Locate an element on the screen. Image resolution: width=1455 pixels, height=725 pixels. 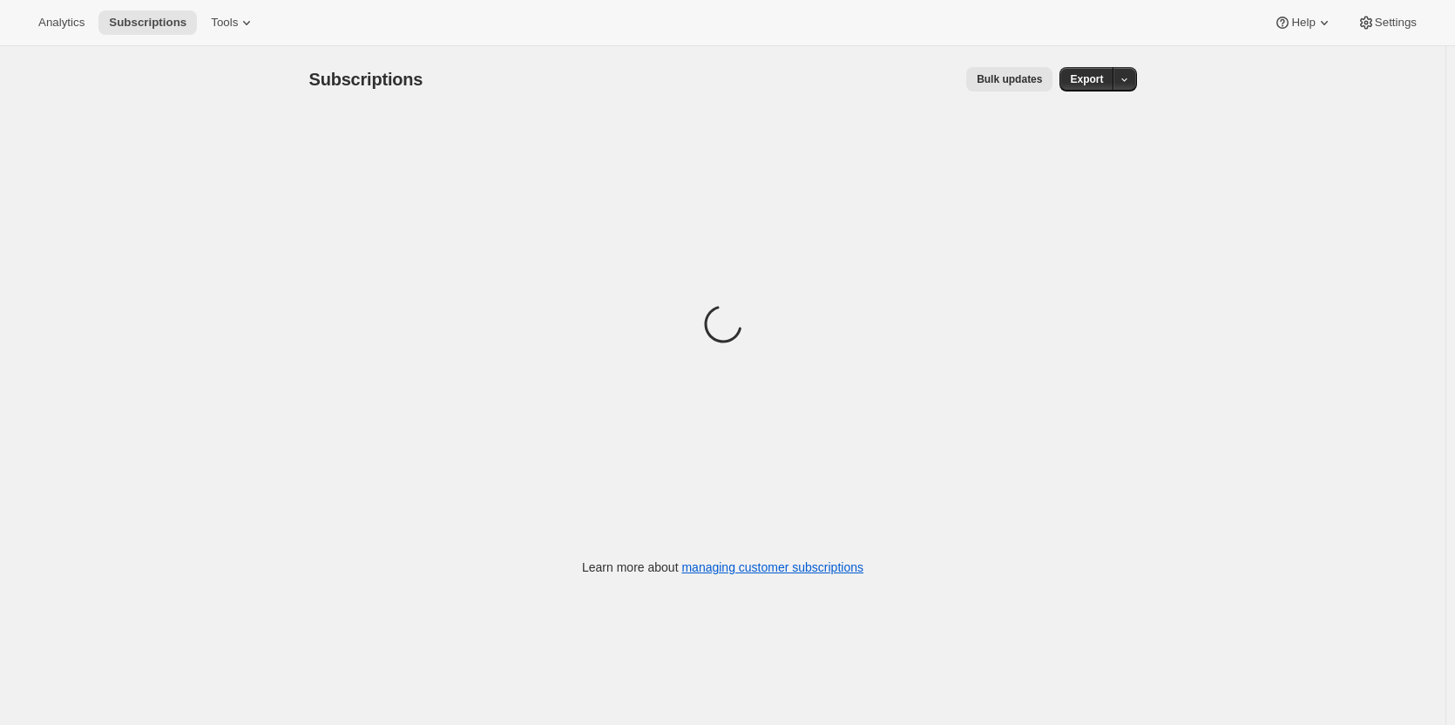
button: Subscriptions is located at coordinates (147, 23).